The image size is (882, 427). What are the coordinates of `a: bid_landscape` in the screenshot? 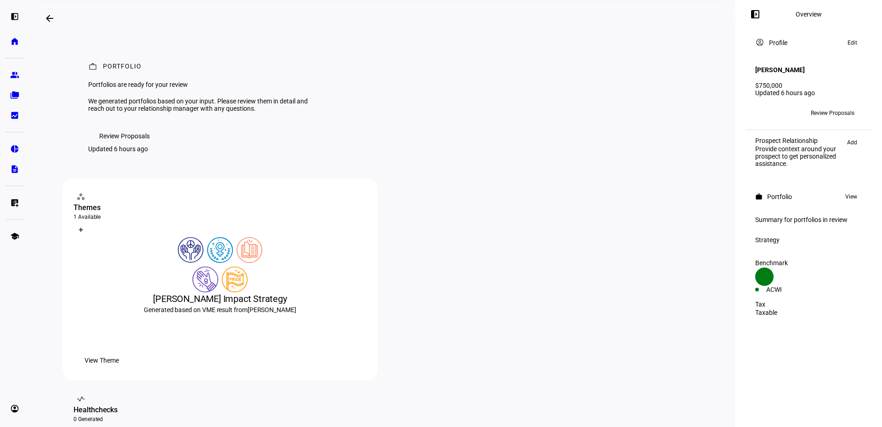 It's located at (15, 115).